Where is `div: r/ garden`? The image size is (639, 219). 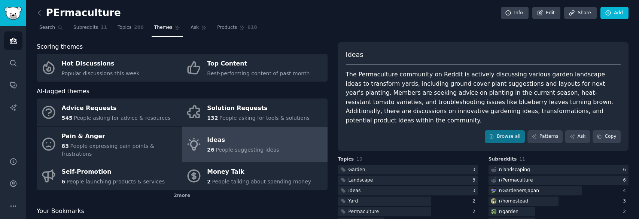 div: r/ garden is located at coordinates (509, 212).